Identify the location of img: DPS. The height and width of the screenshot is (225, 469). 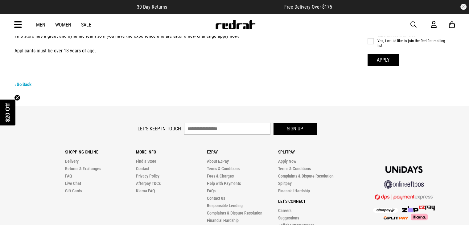
(404, 197).